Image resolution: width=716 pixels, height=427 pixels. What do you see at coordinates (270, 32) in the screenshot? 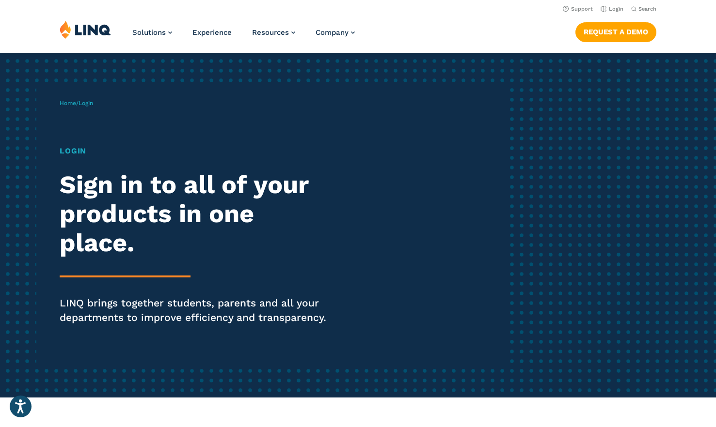
I see `span: Resources` at bounding box center [270, 32].